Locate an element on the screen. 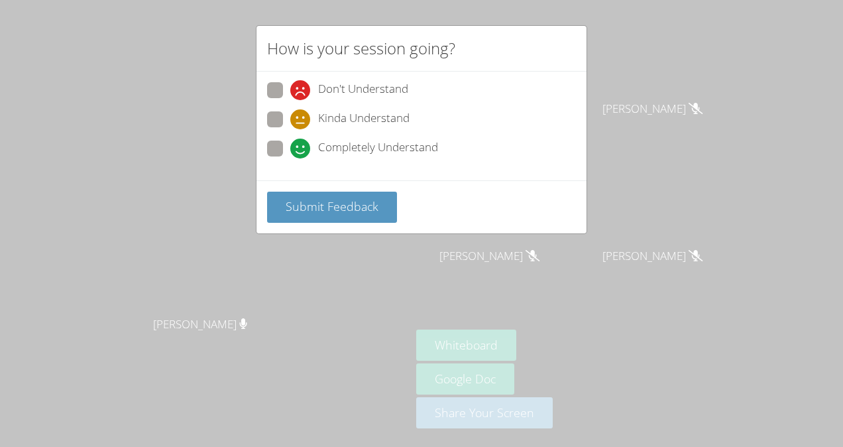  h2: How is your session going? is located at coordinates (361, 48).